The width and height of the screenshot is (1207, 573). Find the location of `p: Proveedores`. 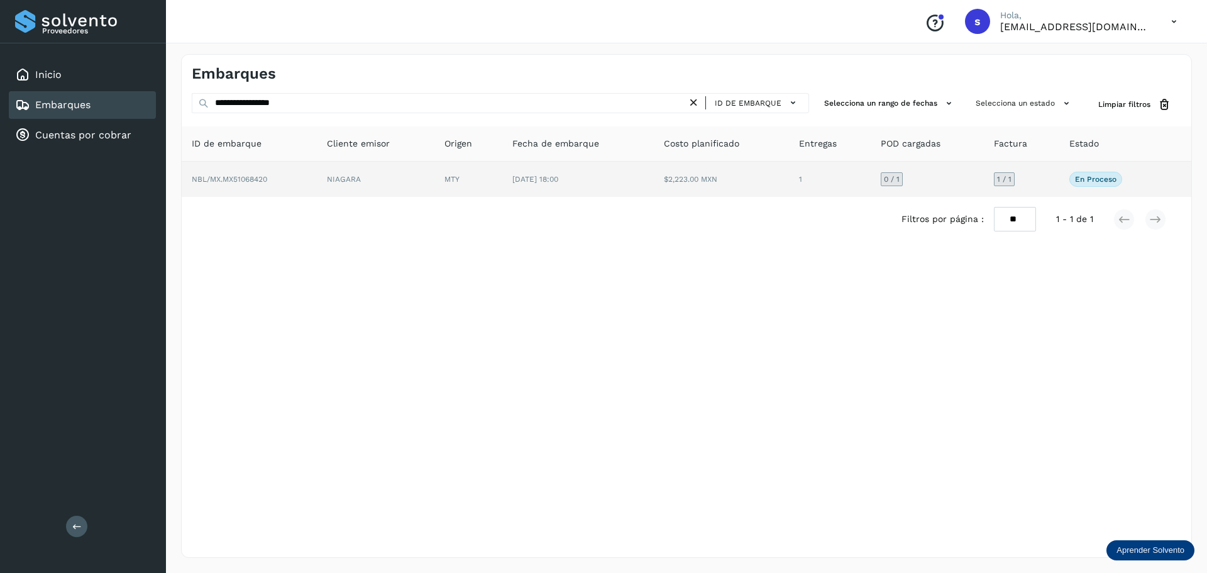

p: Proveedores is located at coordinates (96, 31).